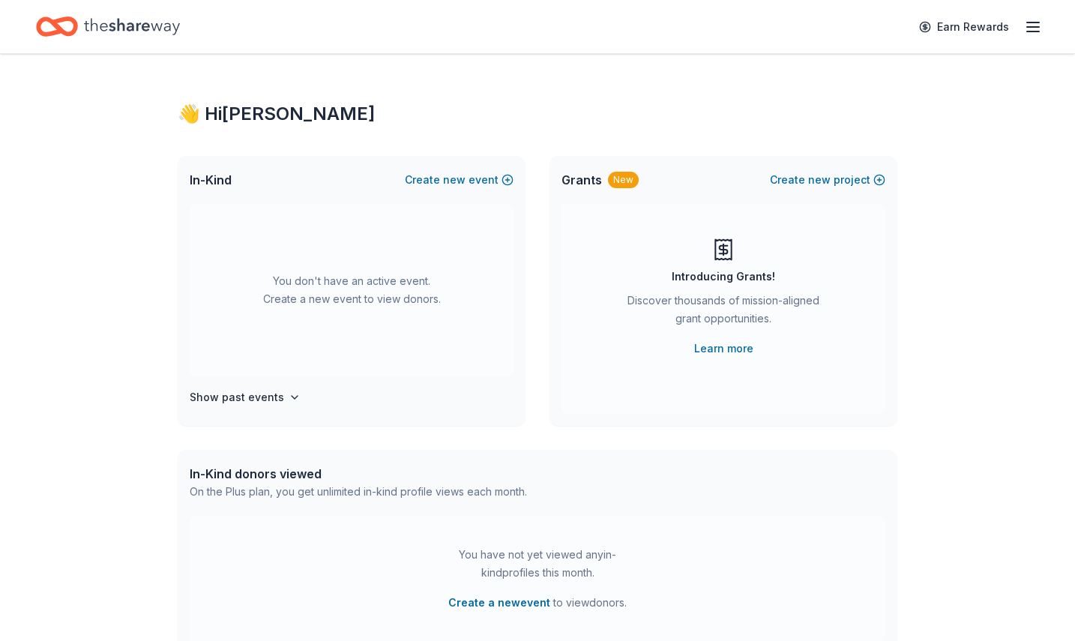 Image resolution: width=1075 pixels, height=641 pixels. I want to click on div: Discover thousands of mission-aligned grant opportunities., so click(723, 312).